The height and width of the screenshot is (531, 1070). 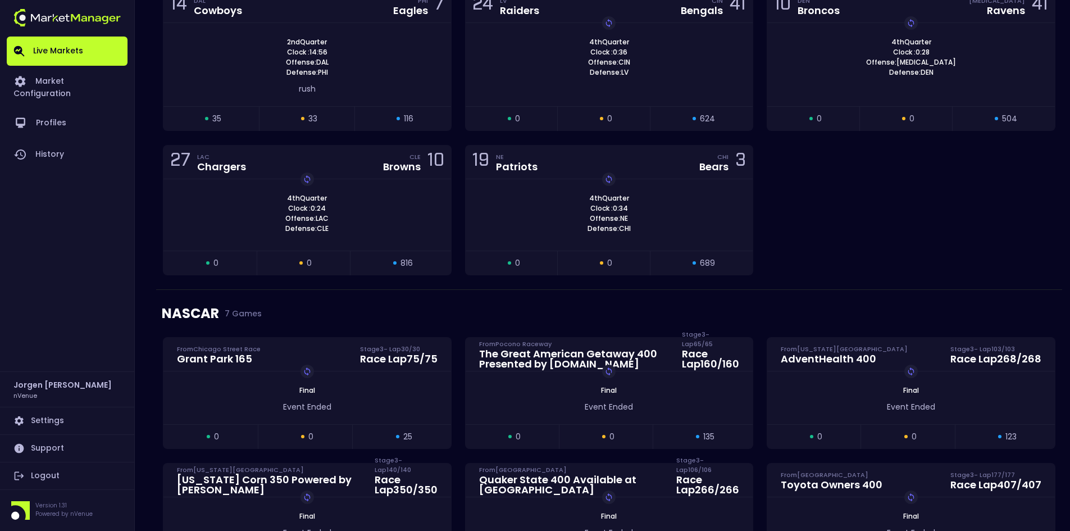 I want to click on div: From Pocono Raceway, so click(x=574, y=344).